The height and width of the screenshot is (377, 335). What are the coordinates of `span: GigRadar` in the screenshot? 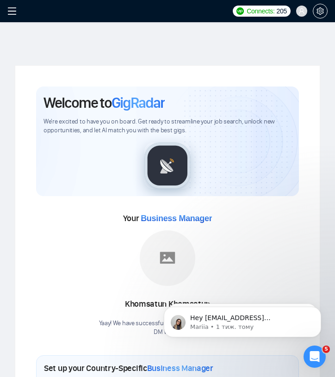 It's located at (138, 103).